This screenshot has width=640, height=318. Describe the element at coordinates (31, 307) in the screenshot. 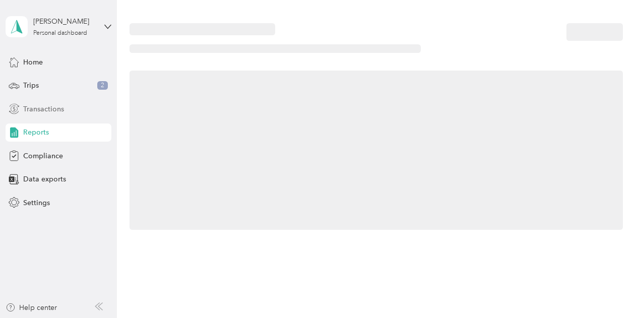

I see `div: Help center` at that location.